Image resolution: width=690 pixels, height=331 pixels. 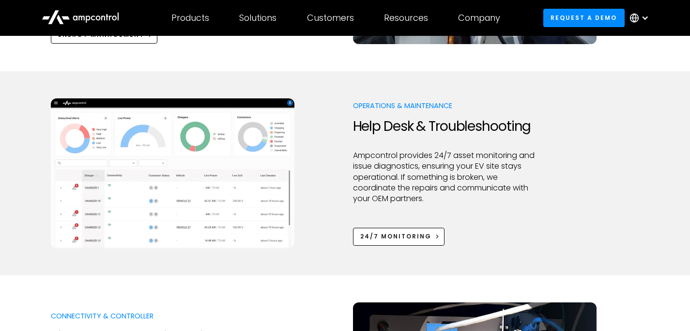 I want to click on img: Ampcontrol EV charging management system for on time departure, so click(x=172, y=173).